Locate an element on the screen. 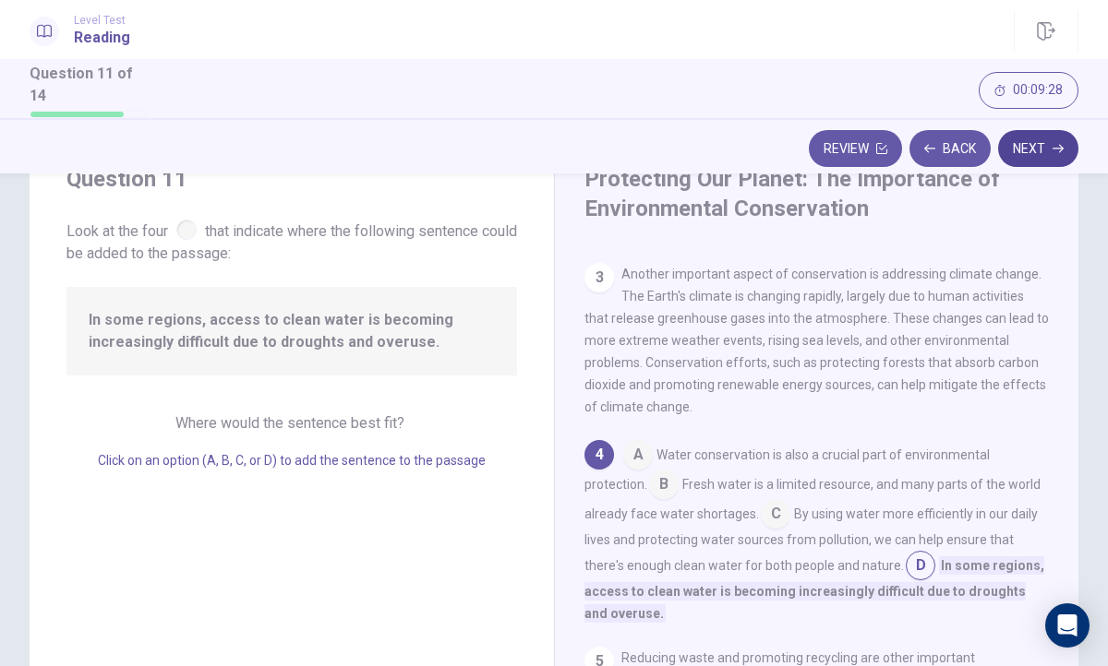 This screenshot has width=1108, height=666. h4: Protecting Our Planet: The Importance of Environmental Conservation is located at coordinates (814, 194).